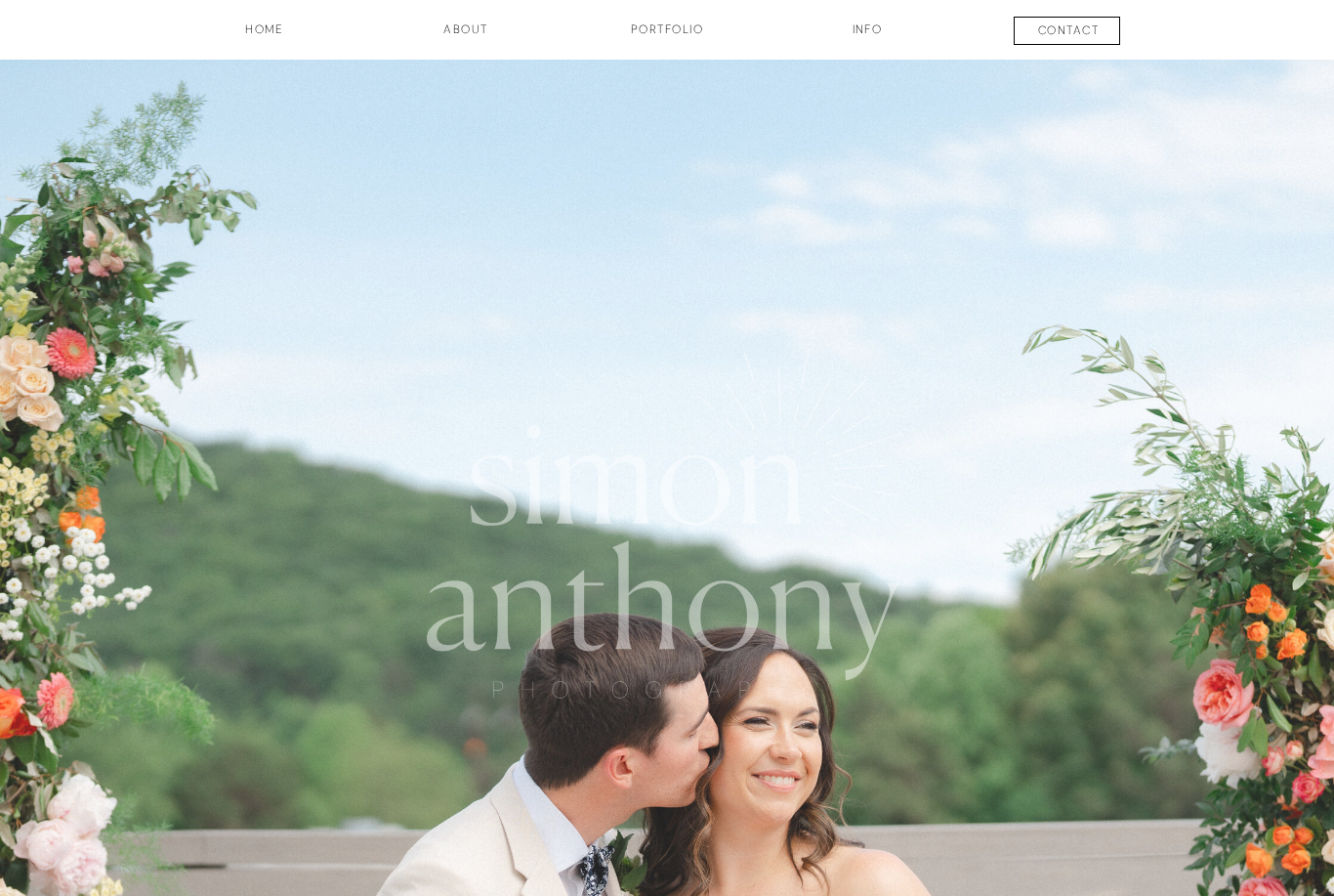 This screenshot has width=1334, height=896. I want to click on a: Portfolio, so click(667, 37).